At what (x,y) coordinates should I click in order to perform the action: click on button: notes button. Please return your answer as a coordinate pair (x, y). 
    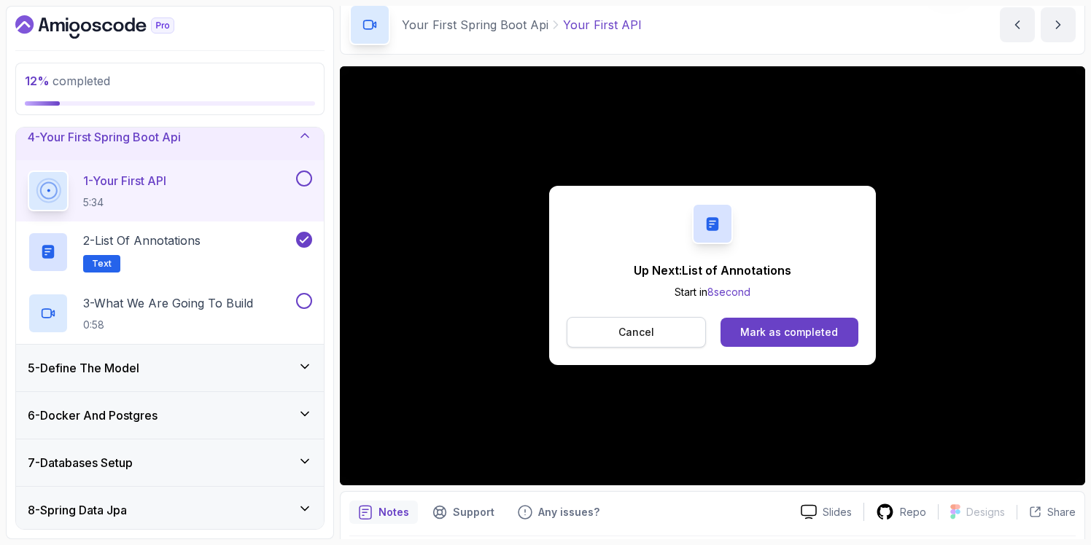
    Looking at the image, I should click on (383, 513).